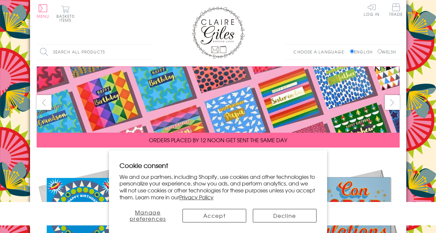 This screenshot has height=233, width=436. Describe the element at coordinates (65, 14) in the screenshot. I see `button: Basket0 items` at that location.